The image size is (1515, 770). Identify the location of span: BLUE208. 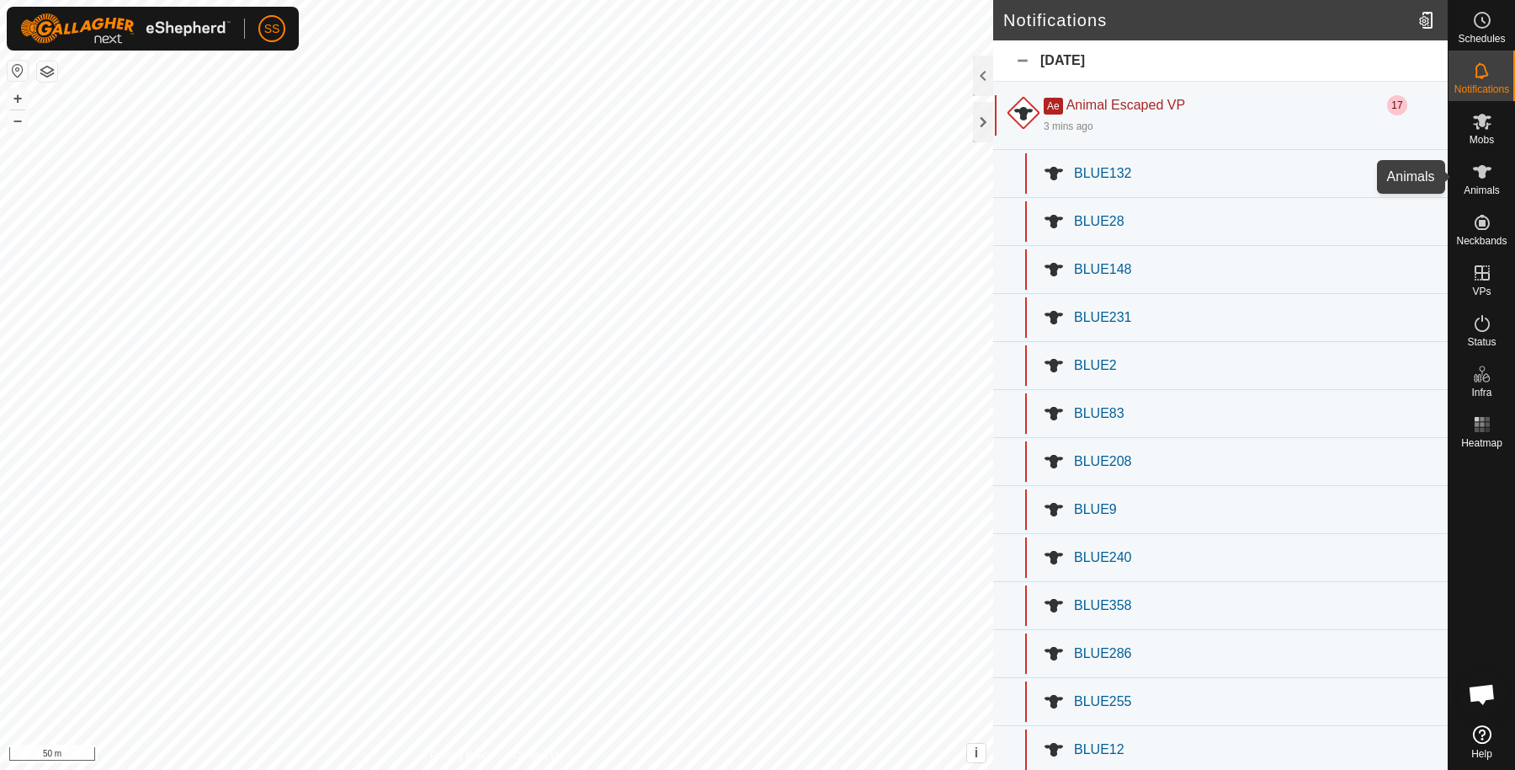
(1103, 461).